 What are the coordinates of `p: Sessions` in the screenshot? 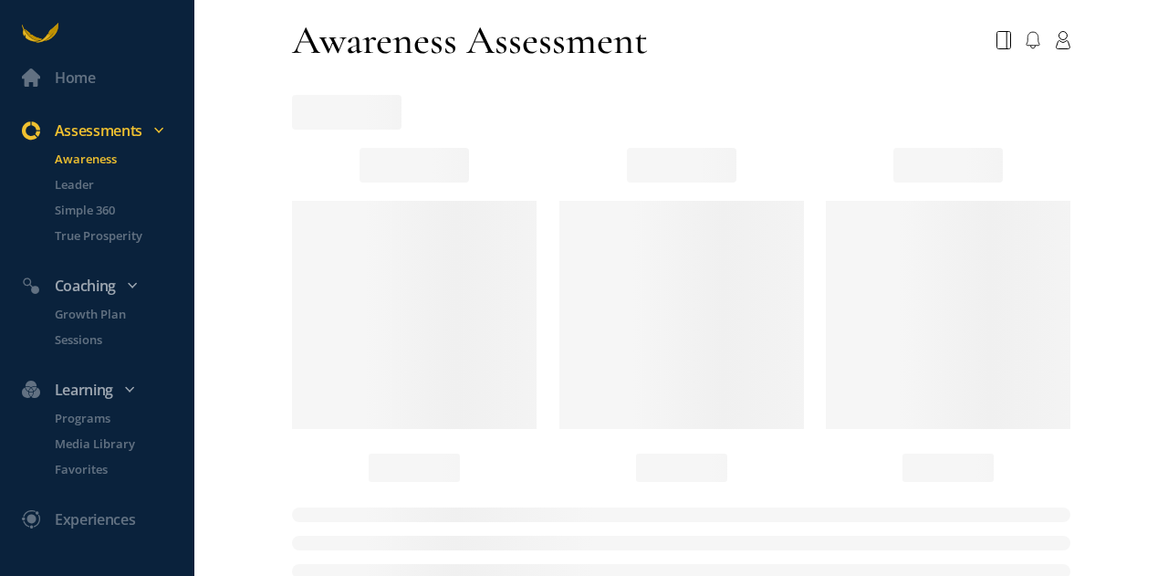 It's located at (122, 339).